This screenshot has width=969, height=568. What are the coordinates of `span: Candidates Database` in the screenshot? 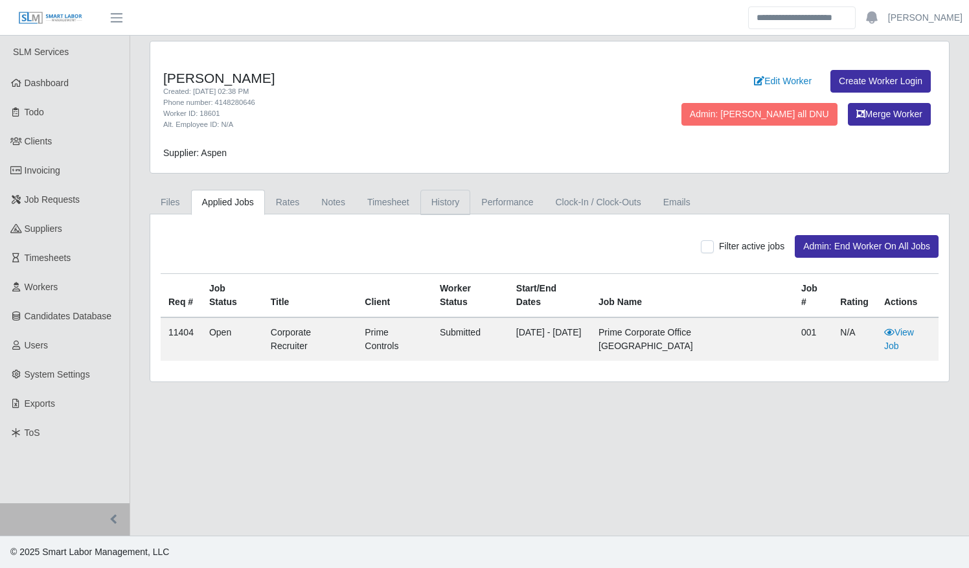 It's located at (68, 316).